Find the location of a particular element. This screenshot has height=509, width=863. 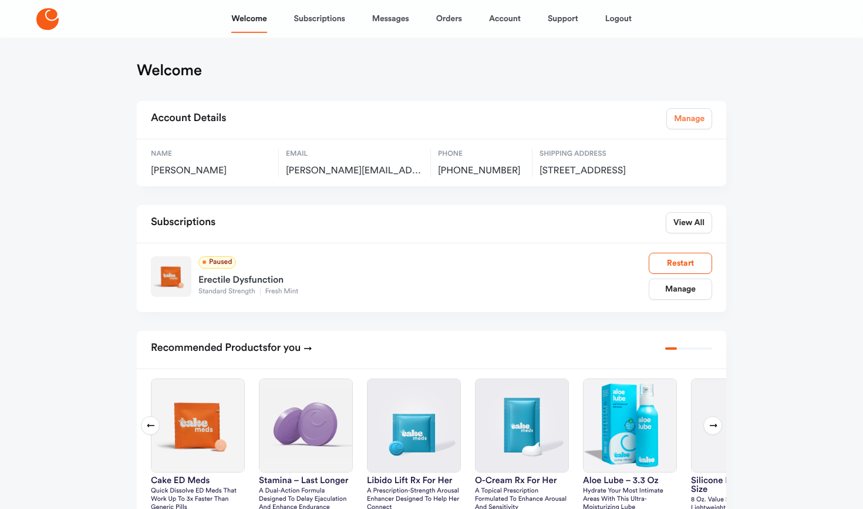

div: Erectile Dysfunction is located at coordinates (423, 278).